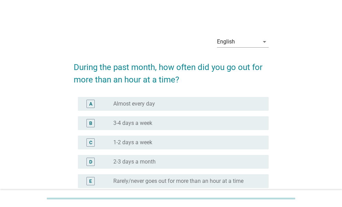 This screenshot has width=342, height=207. What do you see at coordinates (265, 42) in the screenshot?
I see `i: arrow_drop_down` at bounding box center [265, 42].